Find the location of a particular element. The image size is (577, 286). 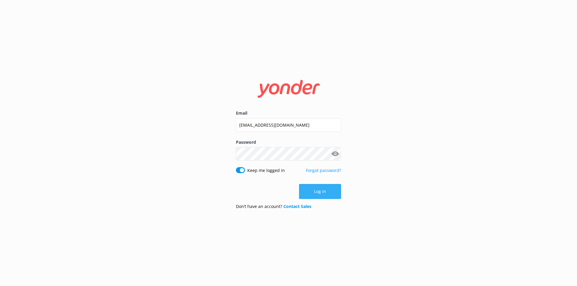

a: Forgot password? is located at coordinates (323, 170).